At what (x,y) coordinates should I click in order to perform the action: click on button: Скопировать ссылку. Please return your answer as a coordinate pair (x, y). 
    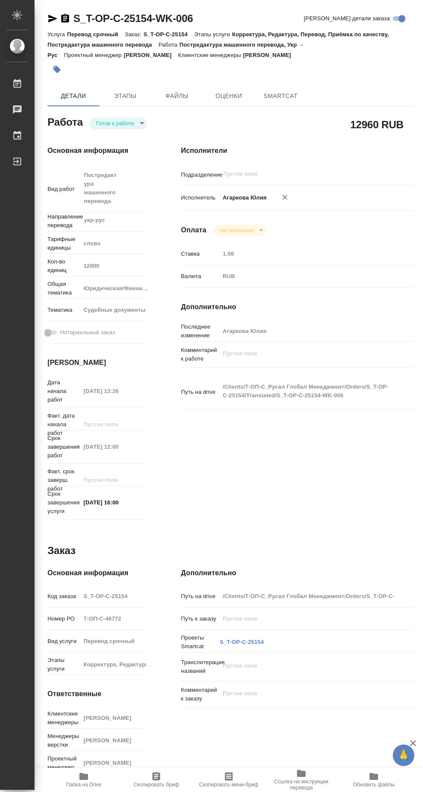
    Looking at the image, I should click on (65, 19).